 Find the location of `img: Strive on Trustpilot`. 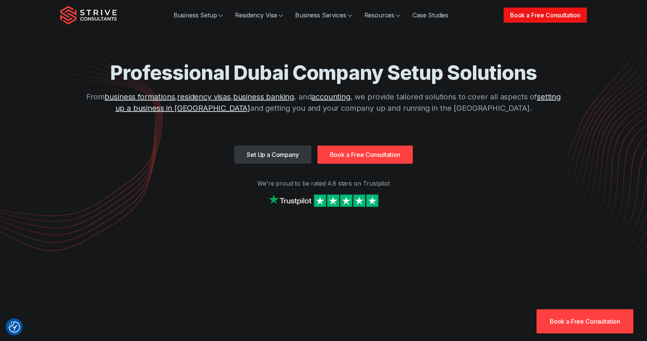

img: Strive on Trustpilot is located at coordinates (323, 200).